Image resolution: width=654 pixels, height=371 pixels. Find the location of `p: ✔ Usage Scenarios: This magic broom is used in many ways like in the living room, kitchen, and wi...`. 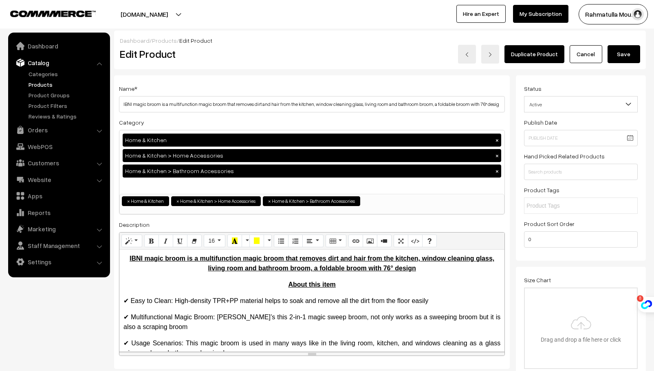

p: ✔ Usage Scenarios: This magic broom is used in many ways like in the living room, kitchen, and wi... is located at coordinates (312, 348).